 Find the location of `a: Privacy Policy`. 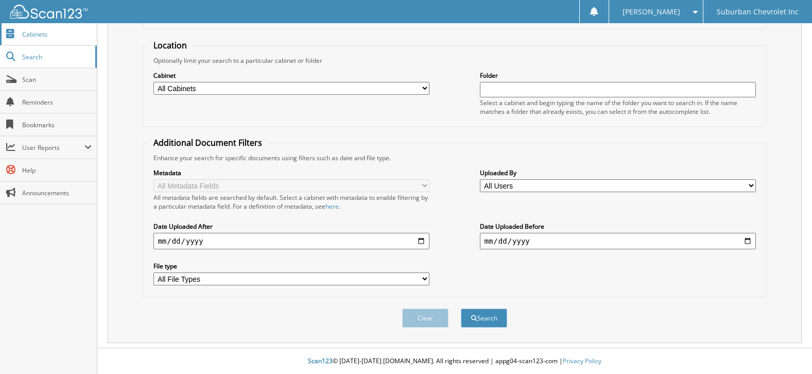

a: Privacy Policy is located at coordinates (582, 361).